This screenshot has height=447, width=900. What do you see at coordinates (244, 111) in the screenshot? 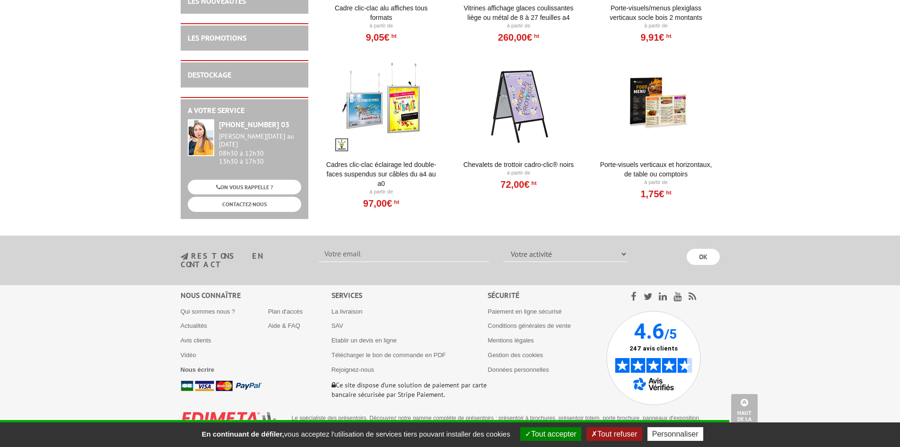
I see `h2: A votre service` at bounding box center [244, 111].